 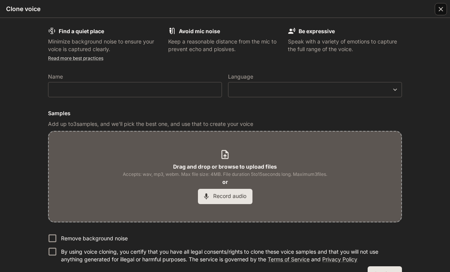 I want to click on p: Name, so click(x=55, y=77).